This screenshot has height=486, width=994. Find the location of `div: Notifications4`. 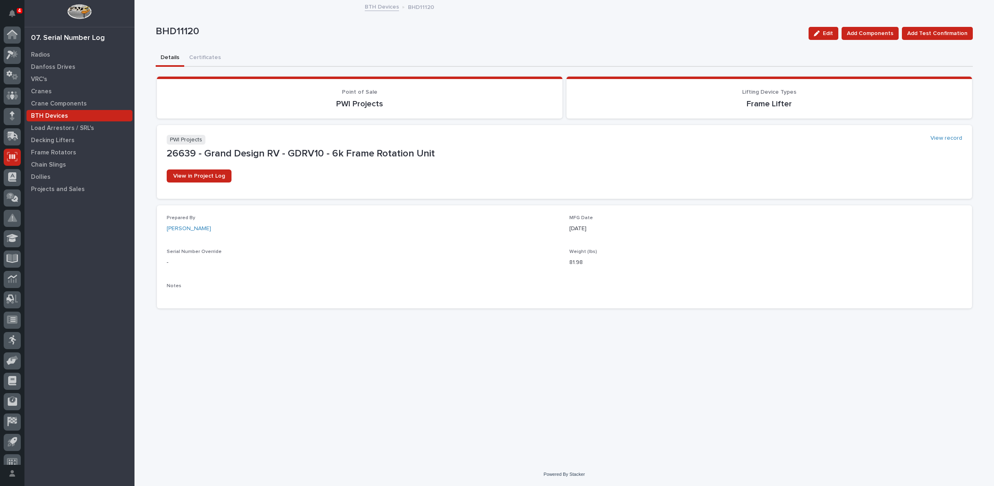

div: Notifications4 is located at coordinates (15, 16).